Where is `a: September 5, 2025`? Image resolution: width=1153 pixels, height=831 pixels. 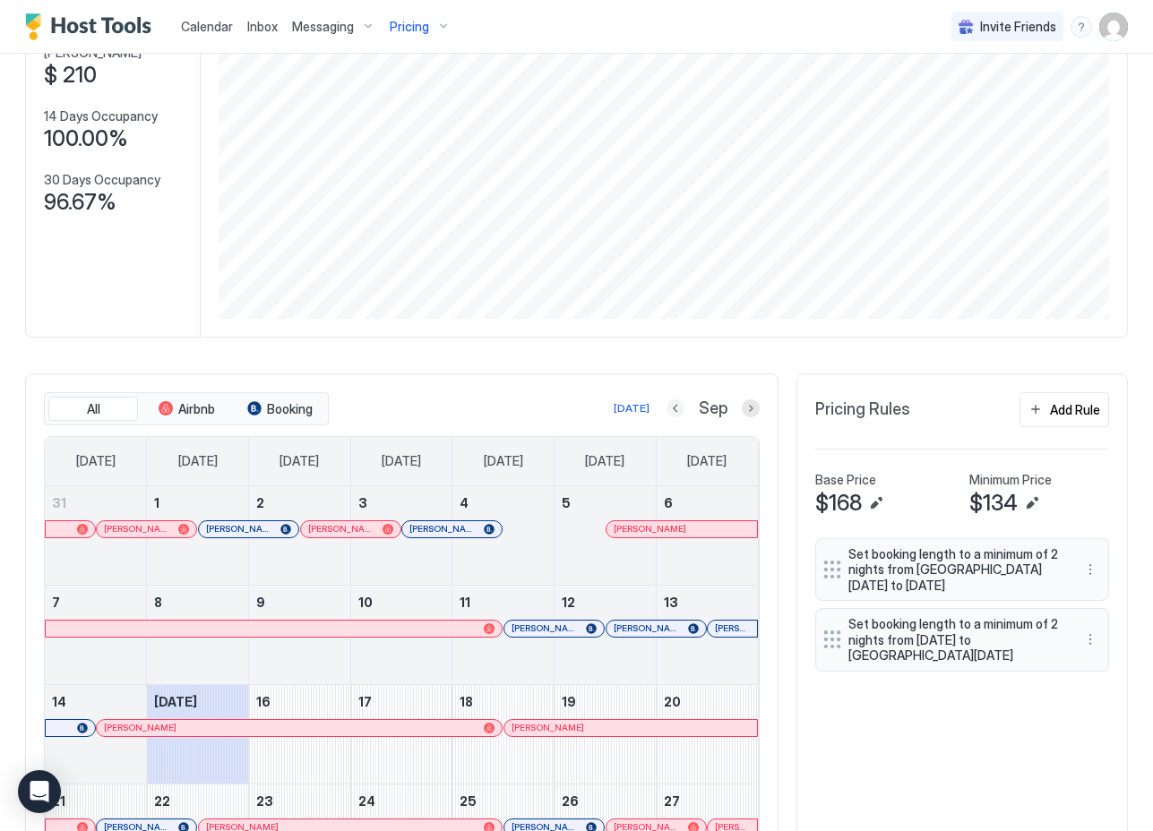 a: September 5, 2025 is located at coordinates (605, 502).